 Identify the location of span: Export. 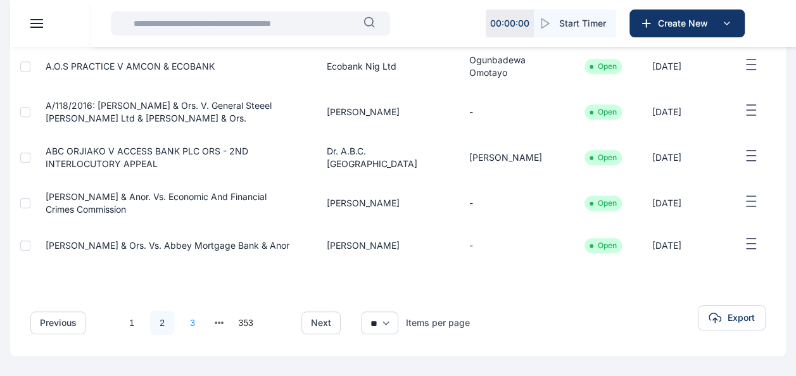
(741, 318).